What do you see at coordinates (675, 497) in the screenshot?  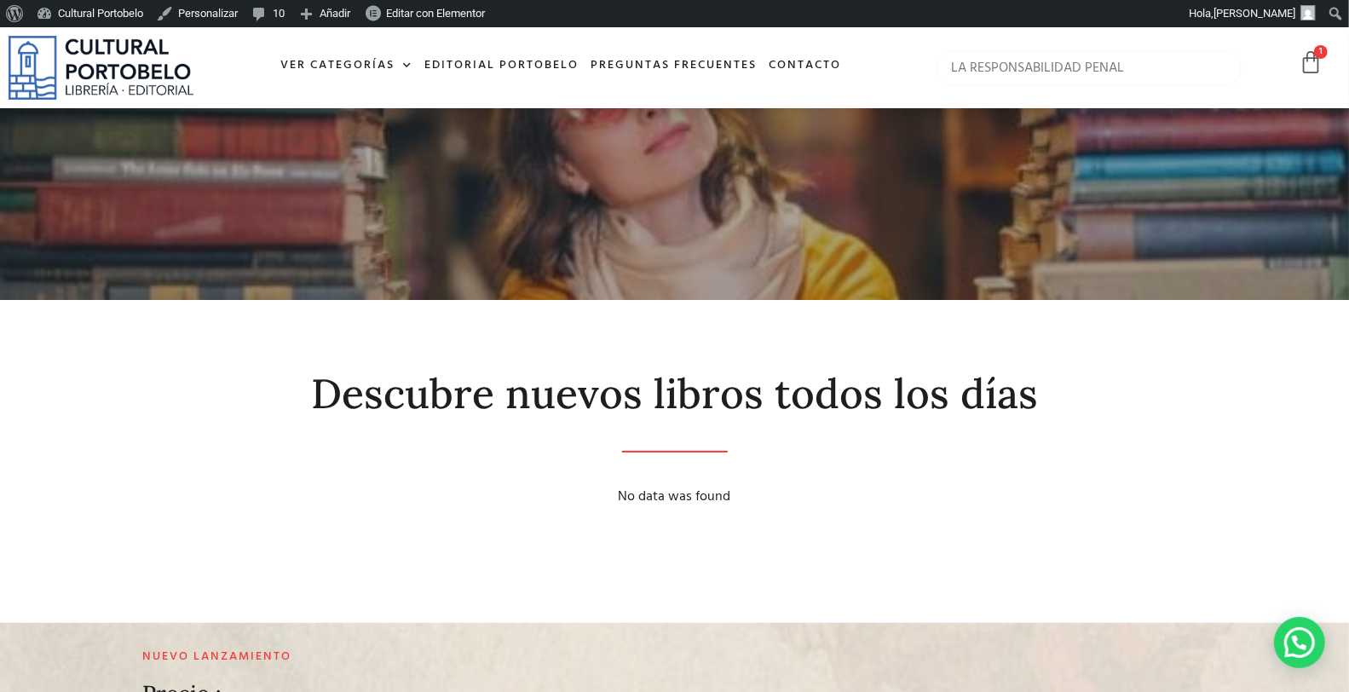 I see `div: No data was found` at bounding box center [675, 497].